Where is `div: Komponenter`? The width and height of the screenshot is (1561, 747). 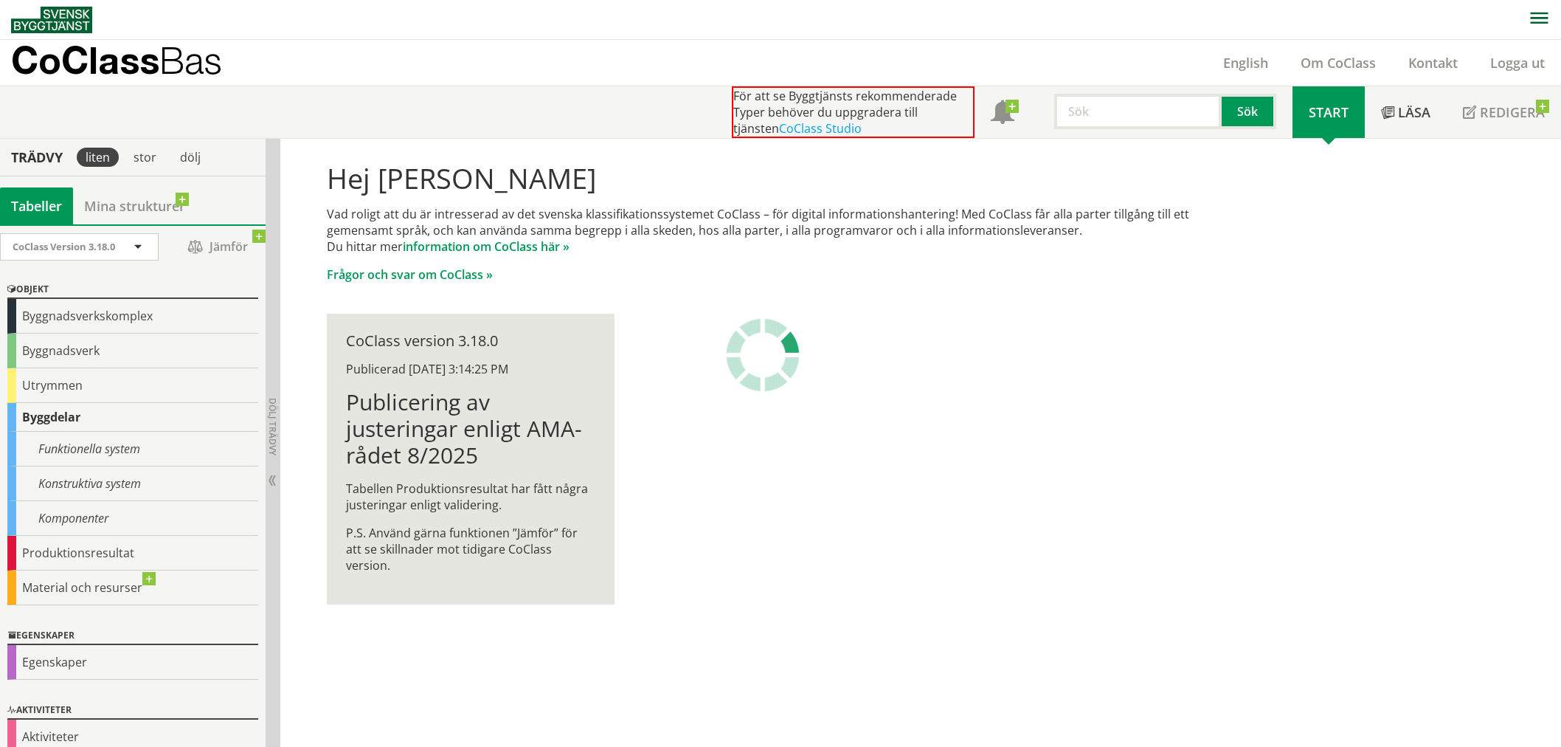
div: Komponenter is located at coordinates (133, 518).